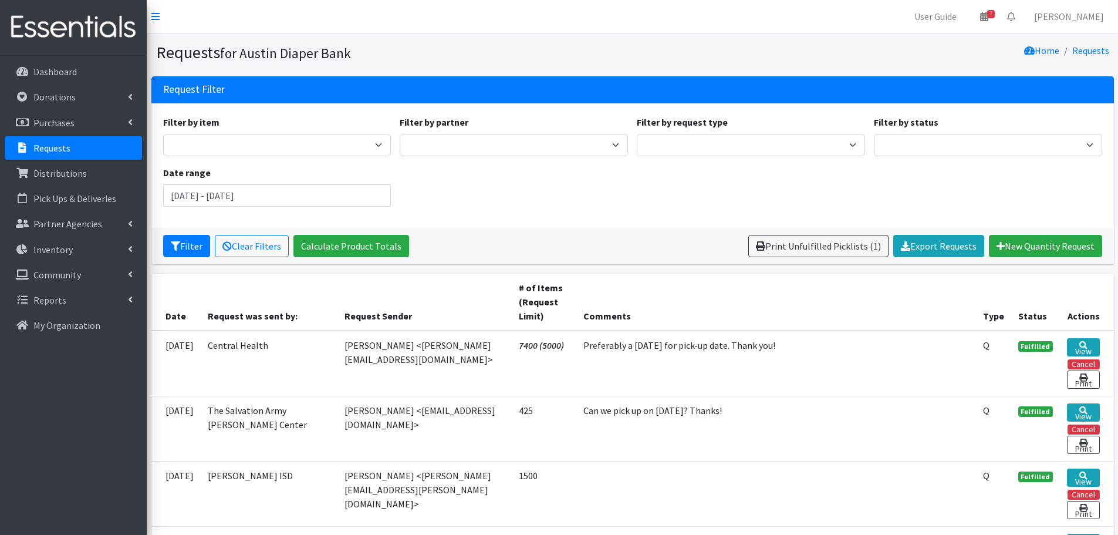 This screenshot has height=535, width=1118. What do you see at coordinates (73, 224) in the screenshot?
I see `a: Partner Agencies` at bounding box center [73, 224].